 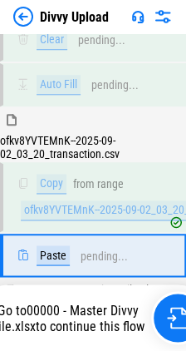 What do you see at coordinates (74, 17) in the screenshot?
I see `div: Divvy Upload` at bounding box center [74, 17].